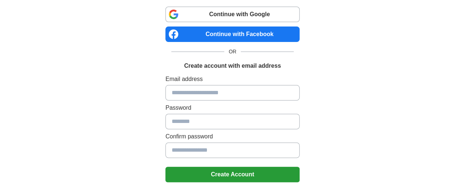 This screenshot has width=465, height=194. Describe the element at coordinates (232, 51) in the screenshot. I see `span: OR` at that location.